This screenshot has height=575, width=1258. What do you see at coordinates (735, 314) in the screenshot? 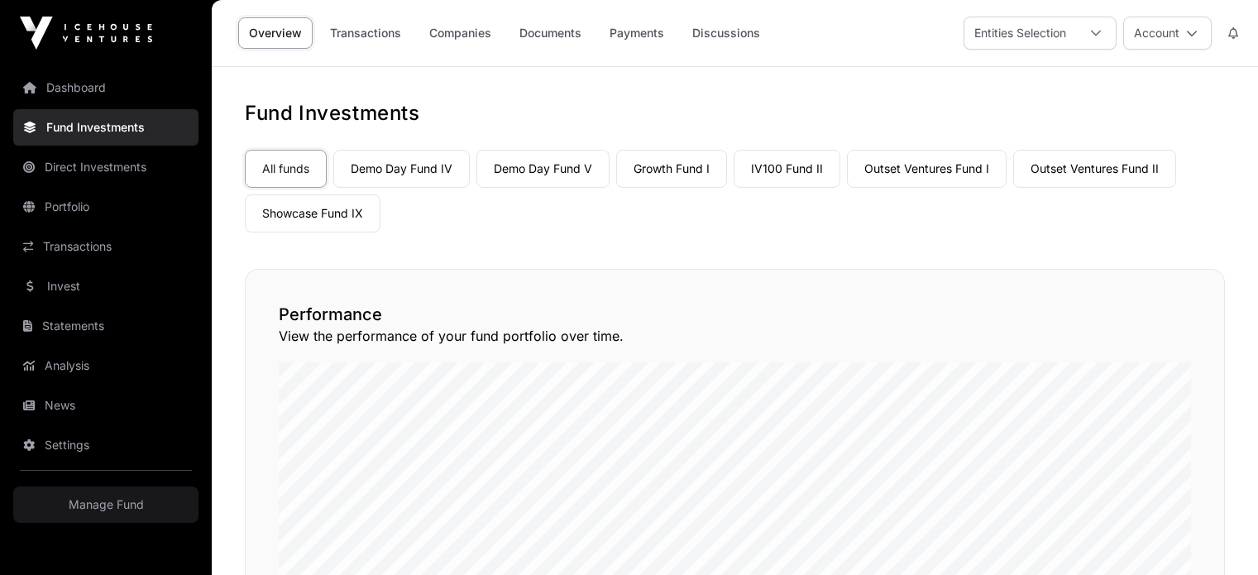
I see `h2: Performance` at bounding box center [735, 314].